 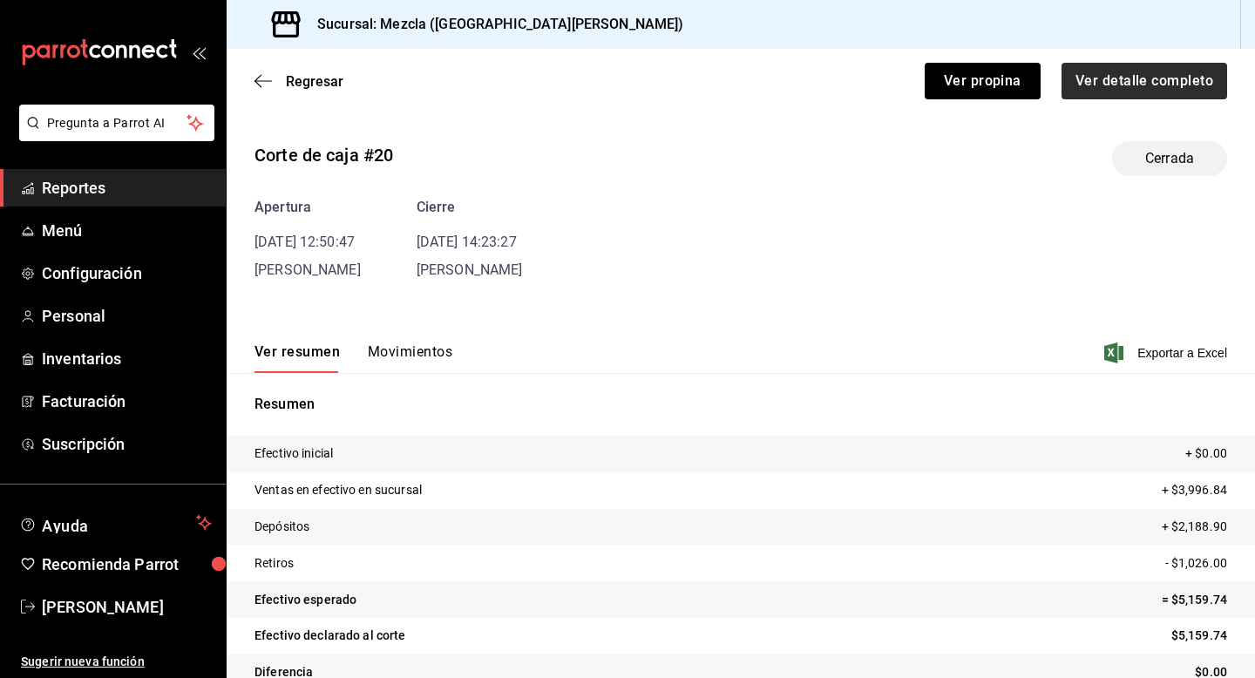 What do you see at coordinates (1207, 453) in the screenshot?
I see `p: + $0.00` at bounding box center [1207, 453].